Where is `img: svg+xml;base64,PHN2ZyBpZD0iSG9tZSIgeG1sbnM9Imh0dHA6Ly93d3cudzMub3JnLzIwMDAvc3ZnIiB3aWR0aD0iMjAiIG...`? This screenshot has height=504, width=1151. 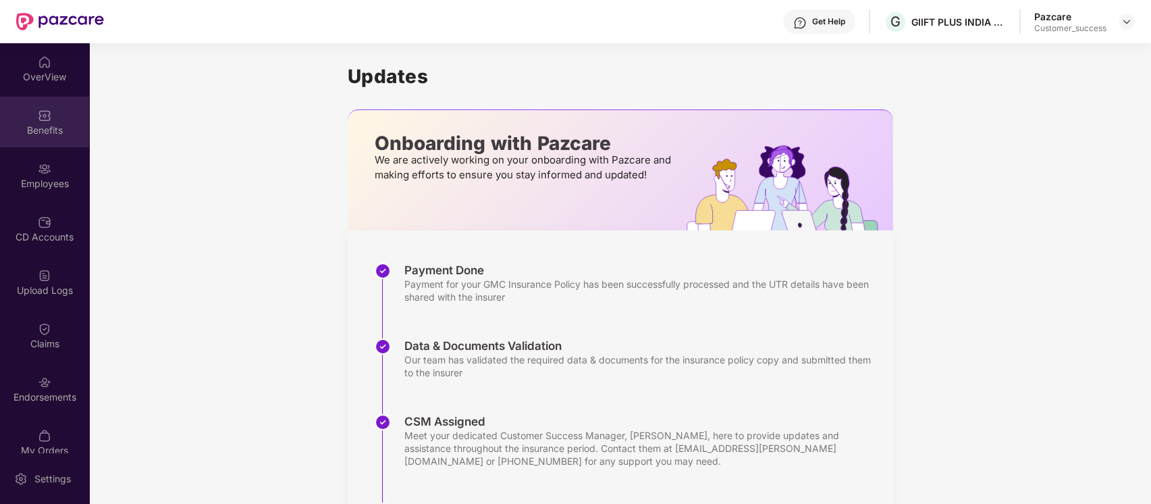
img: svg+xml;base64,PHN2ZyBpZD0iSG9tZSIgeG1sbnM9Imh0dHA6Ly93d3cudzMub3JnLzIwMDAvc3ZnIiB3aWR0aD0iMjAiIG... is located at coordinates (45, 62).